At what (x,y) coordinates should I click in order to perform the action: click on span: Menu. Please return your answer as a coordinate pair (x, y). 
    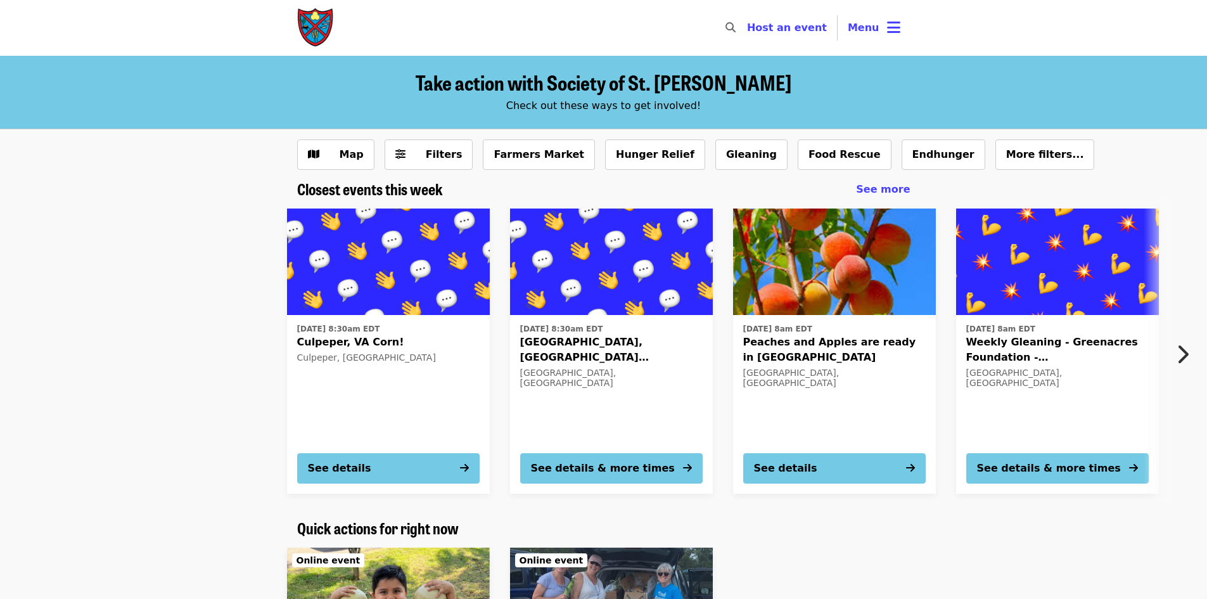
    Looking at the image, I should click on (864, 27).